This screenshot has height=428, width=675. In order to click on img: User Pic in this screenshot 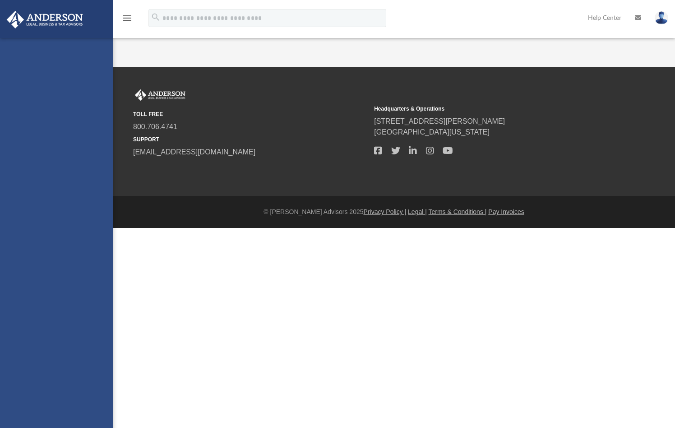, I will do `click(662, 18)`.